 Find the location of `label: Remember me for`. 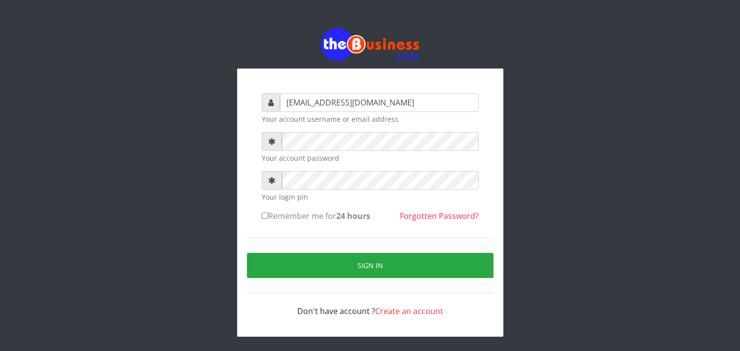

label: Remember me for is located at coordinates (316, 216).